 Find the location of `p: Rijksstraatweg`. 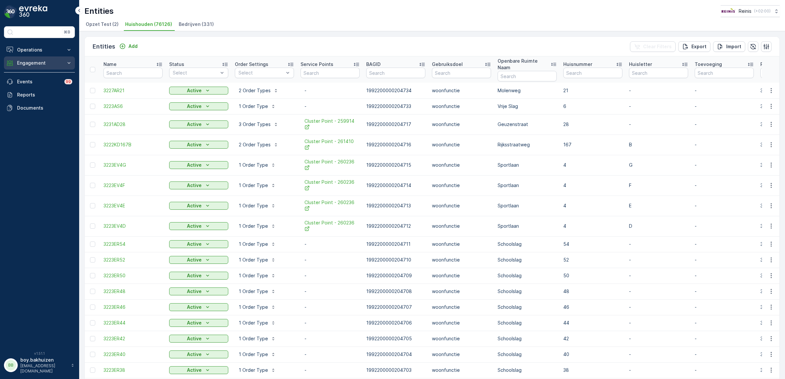

p: Rijksstraatweg is located at coordinates (527, 145).